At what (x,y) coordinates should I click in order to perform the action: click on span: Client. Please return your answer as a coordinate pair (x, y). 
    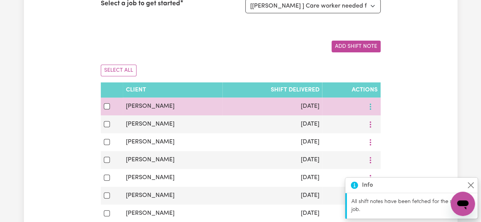
    Looking at the image, I should click on (136, 90).